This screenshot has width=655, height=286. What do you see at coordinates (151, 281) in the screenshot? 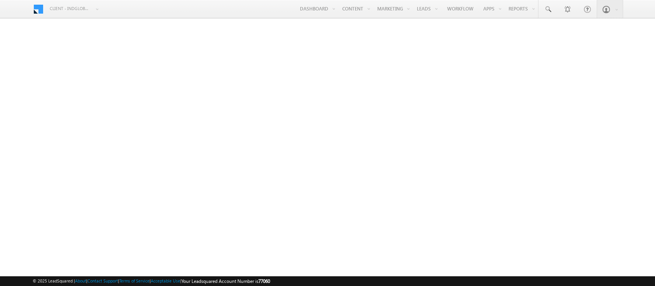
I see `span: © 2025 LeadSquared | | | | |` at bounding box center [151, 281].